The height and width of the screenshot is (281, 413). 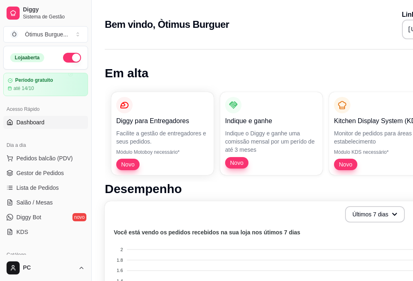 What do you see at coordinates (45, 109) in the screenshot?
I see `div: Acesso Rápido` at bounding box center [45, 109].